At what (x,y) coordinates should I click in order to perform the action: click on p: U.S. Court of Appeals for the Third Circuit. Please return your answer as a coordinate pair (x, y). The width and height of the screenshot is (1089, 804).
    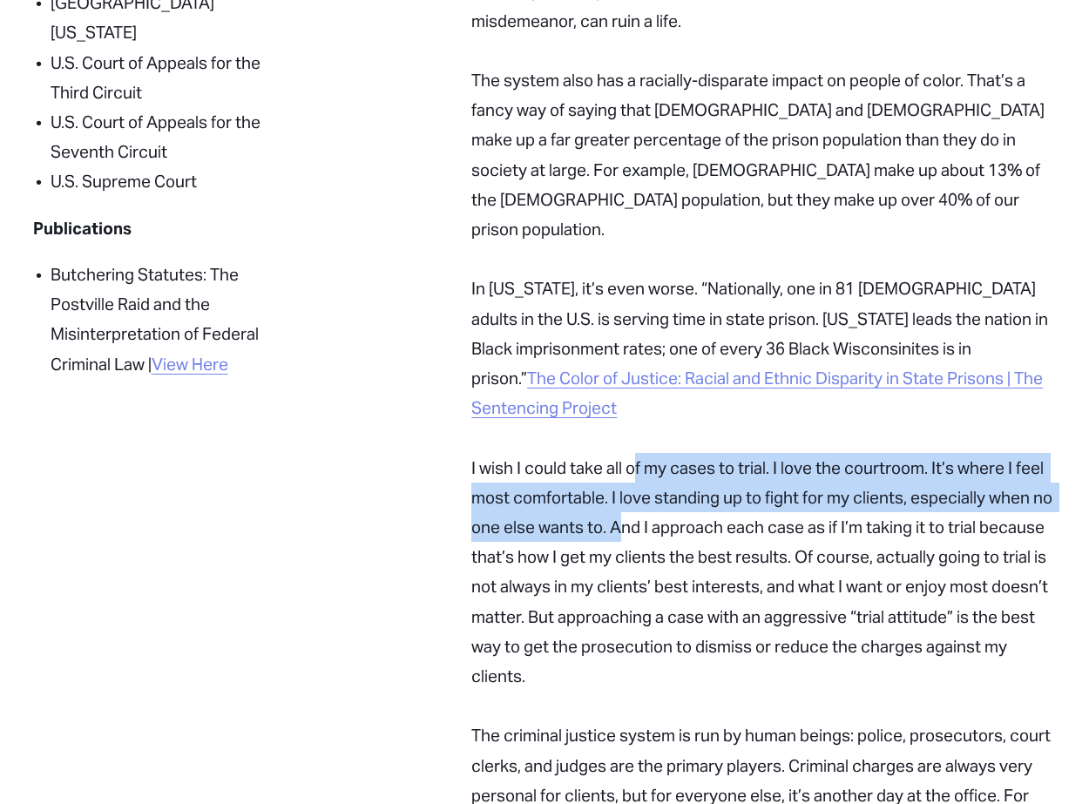
    Looking at the image, I should click on (159, 78).